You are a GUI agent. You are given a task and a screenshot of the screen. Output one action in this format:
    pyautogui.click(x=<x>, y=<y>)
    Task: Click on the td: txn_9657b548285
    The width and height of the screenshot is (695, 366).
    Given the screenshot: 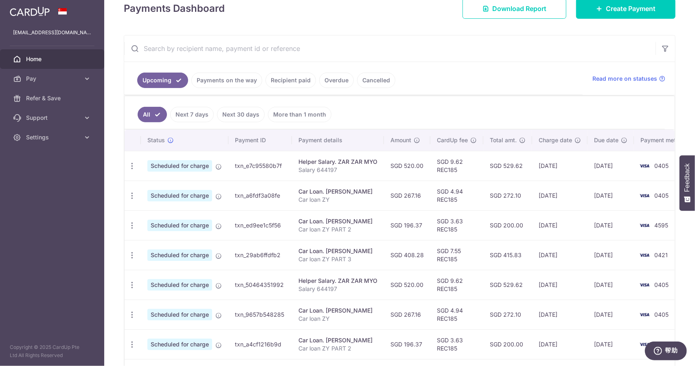 What is the action you would take?
    pyautogui.click(x=260, y=314)
    